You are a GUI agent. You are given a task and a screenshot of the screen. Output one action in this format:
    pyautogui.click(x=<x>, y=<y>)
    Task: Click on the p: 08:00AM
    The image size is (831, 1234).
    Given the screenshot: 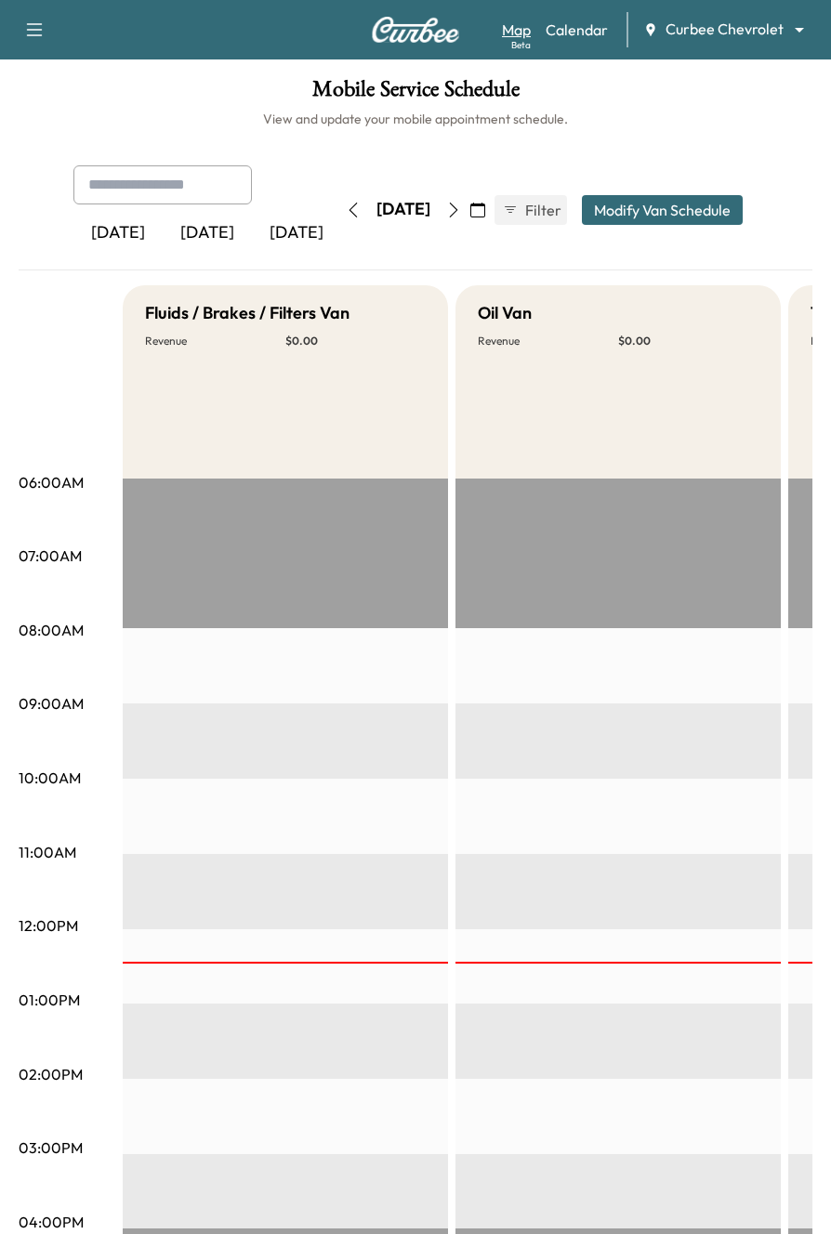 What is the action you would take?
    pyautogui.click(x=51, y=630)
    